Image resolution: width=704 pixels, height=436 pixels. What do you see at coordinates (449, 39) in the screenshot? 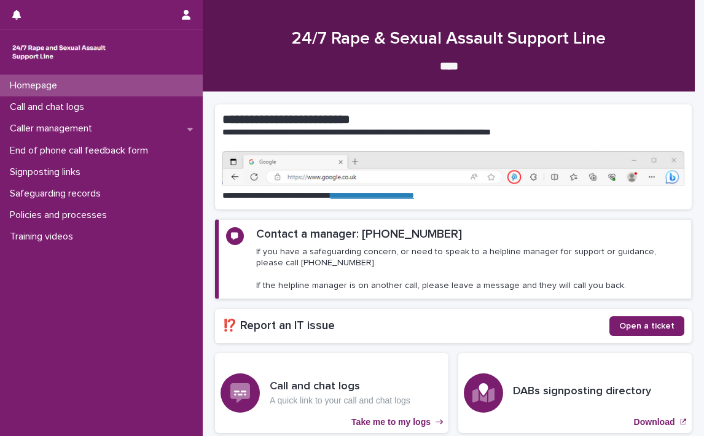
I see `h1: 24/7 Rape & Sexual Assault Support Line` at bounding box center [449, 39].